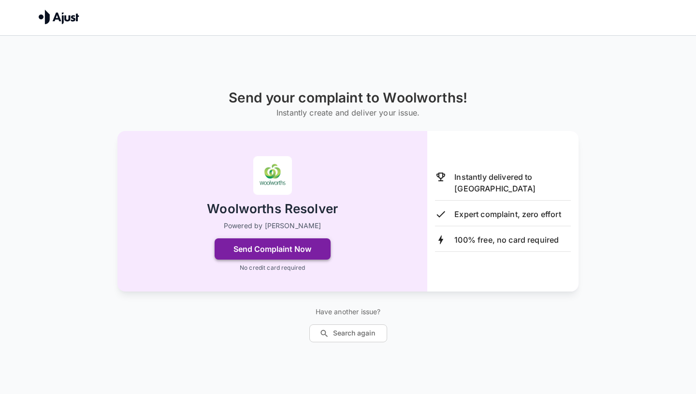 Image resolution: width=696 pixels, height=394 pixels. Describe the element at coordinates (59, 17) in the screenshot. I see `img: Ajust` at that location.